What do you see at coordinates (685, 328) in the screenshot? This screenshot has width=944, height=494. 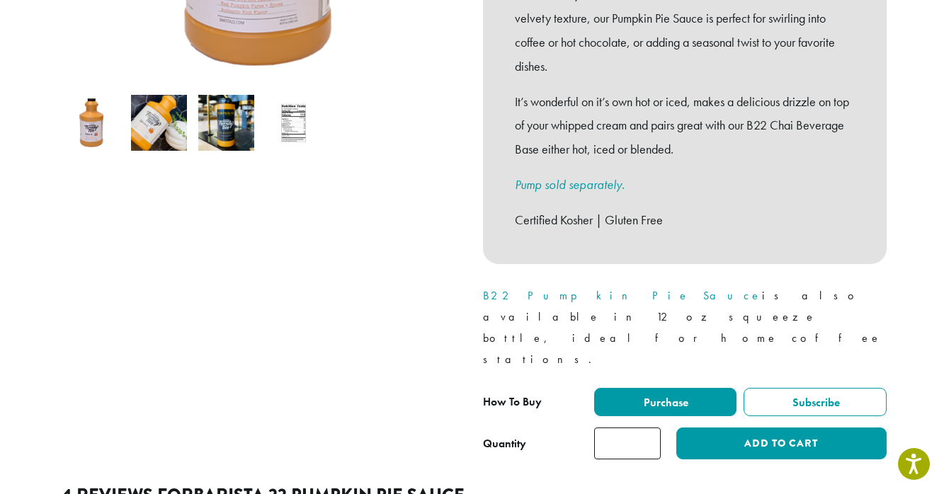 I see `p: is also available in 12 oz squeeze bottle, ideal for home coffee stations.` at bounding box center [685, 328].